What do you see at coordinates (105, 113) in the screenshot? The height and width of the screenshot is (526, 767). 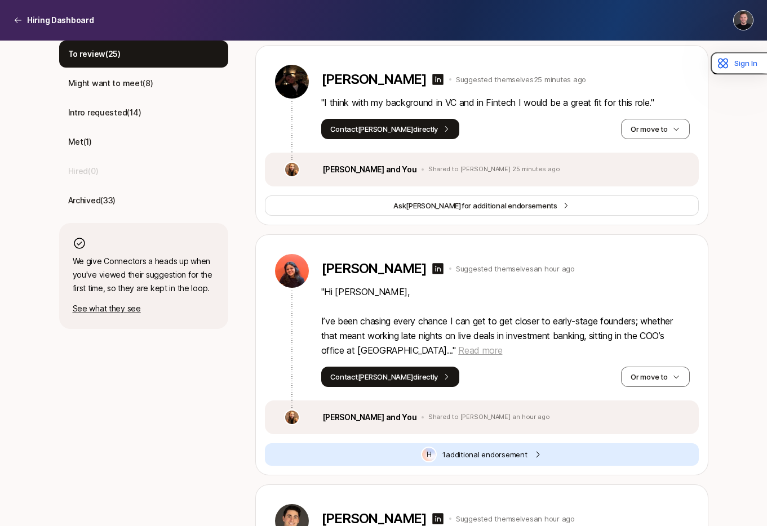 I see `p: Intro requested ( 14 )` at bounding box center [105, 113].